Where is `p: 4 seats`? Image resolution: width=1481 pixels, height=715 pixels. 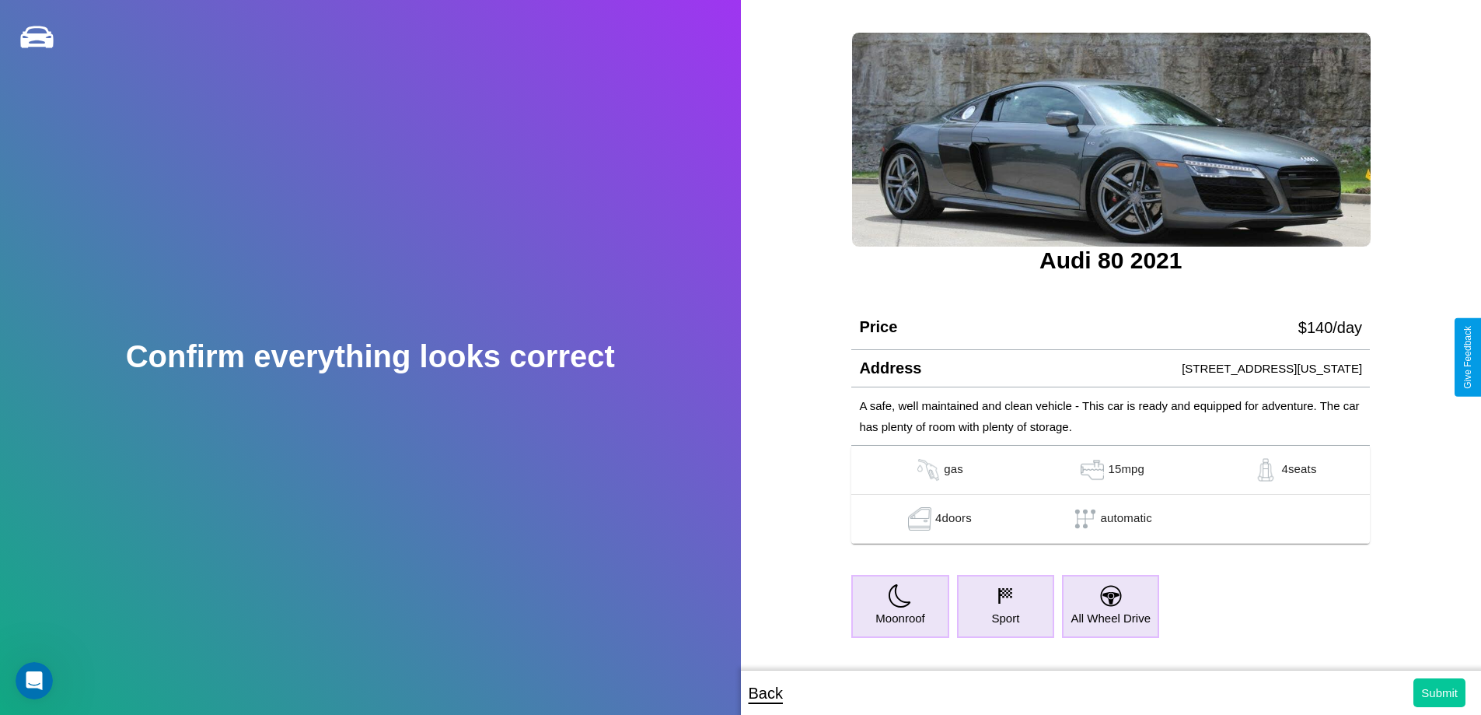
p: 4 seats is located at coordinates (1298, 470).